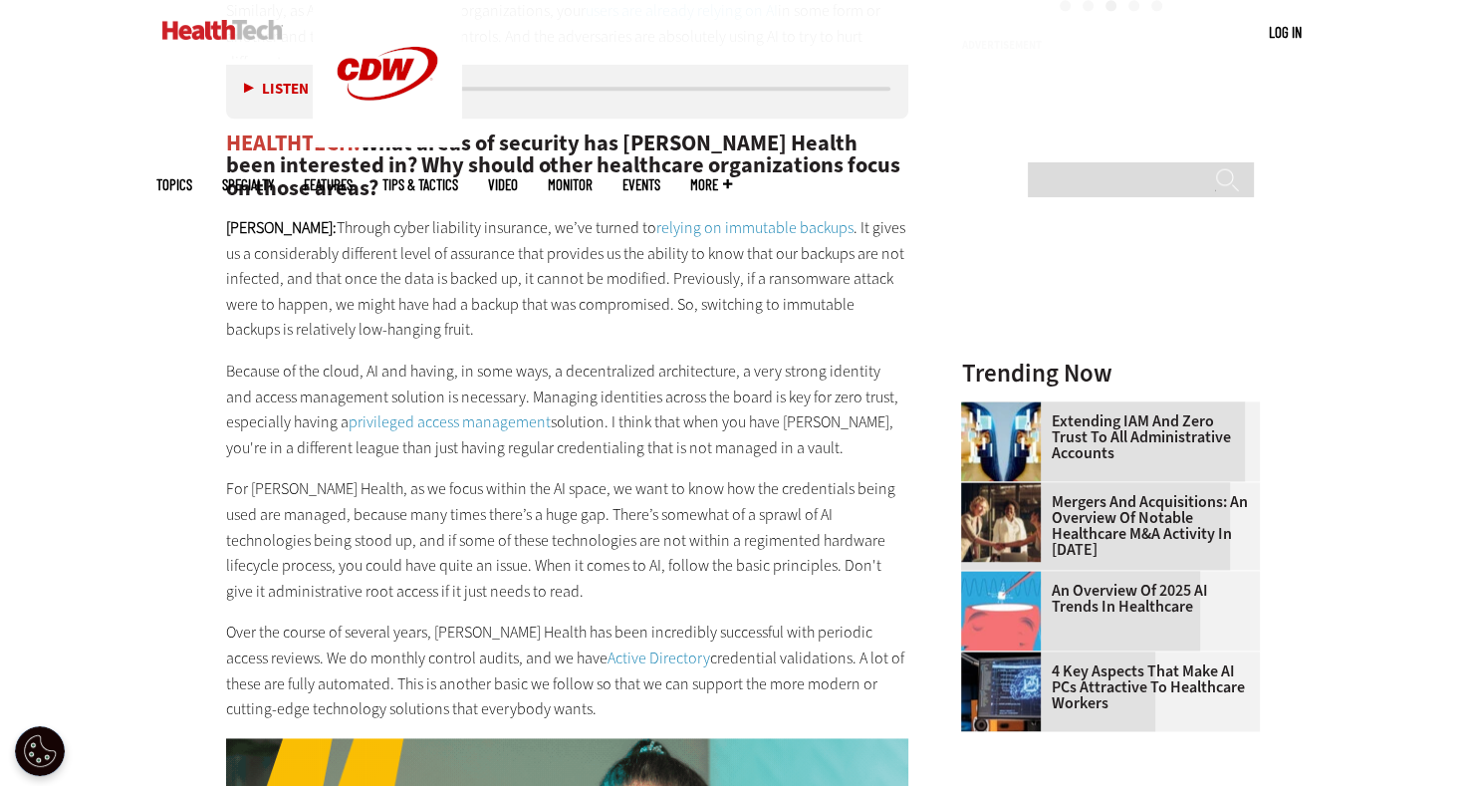 The image size is (1467, 786). What do you see at coordinates (755, 227) in the screenshot?
I see `a: relying on immutable backups` at bounding box center [755, 227].